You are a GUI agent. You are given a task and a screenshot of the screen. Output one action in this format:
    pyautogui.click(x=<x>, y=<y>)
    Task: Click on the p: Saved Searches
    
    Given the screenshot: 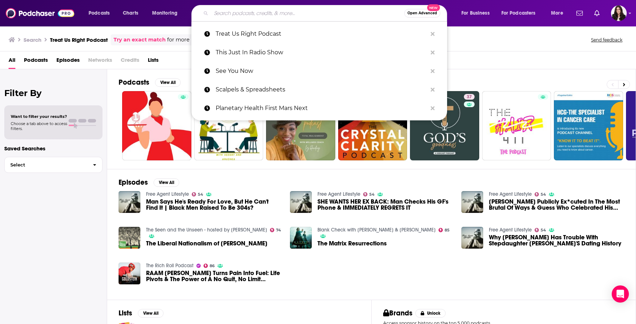 What is the action you would take?
    pyautogui.click(x=53, y=148)
    